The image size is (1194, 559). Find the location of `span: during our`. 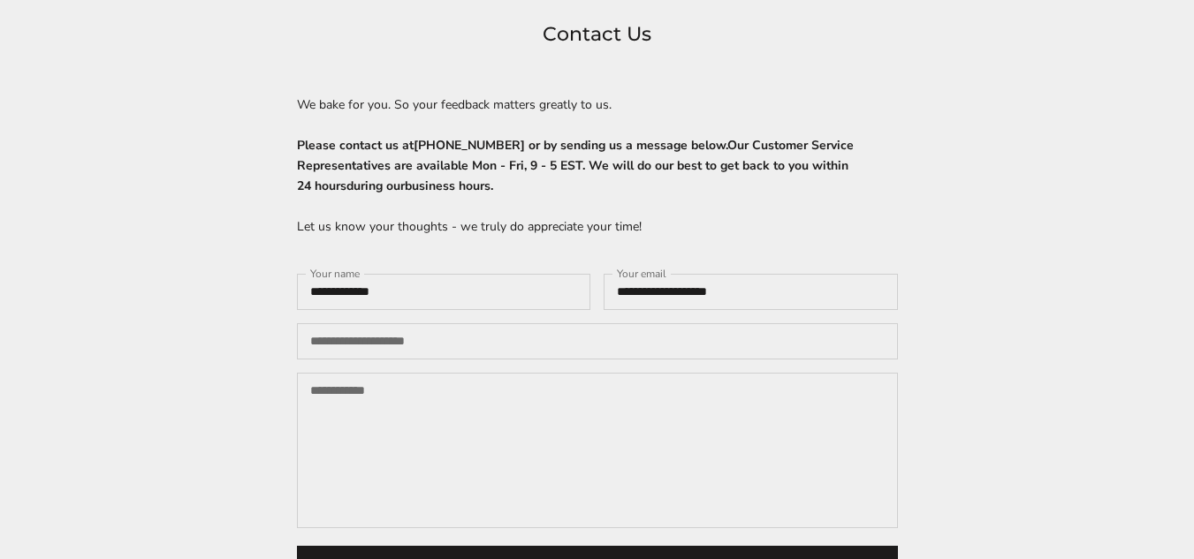

span: during our is located at coordinates (376, 186).